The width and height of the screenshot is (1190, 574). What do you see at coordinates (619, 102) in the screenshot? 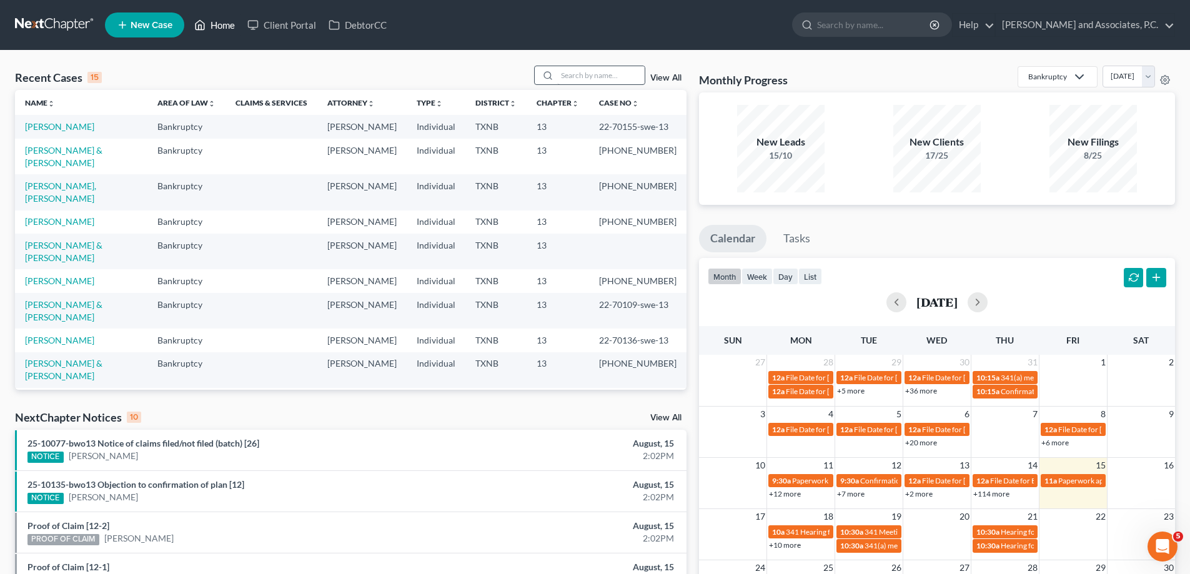
I see `a: Case Nounfold_more` at bounding box center [619, 102].